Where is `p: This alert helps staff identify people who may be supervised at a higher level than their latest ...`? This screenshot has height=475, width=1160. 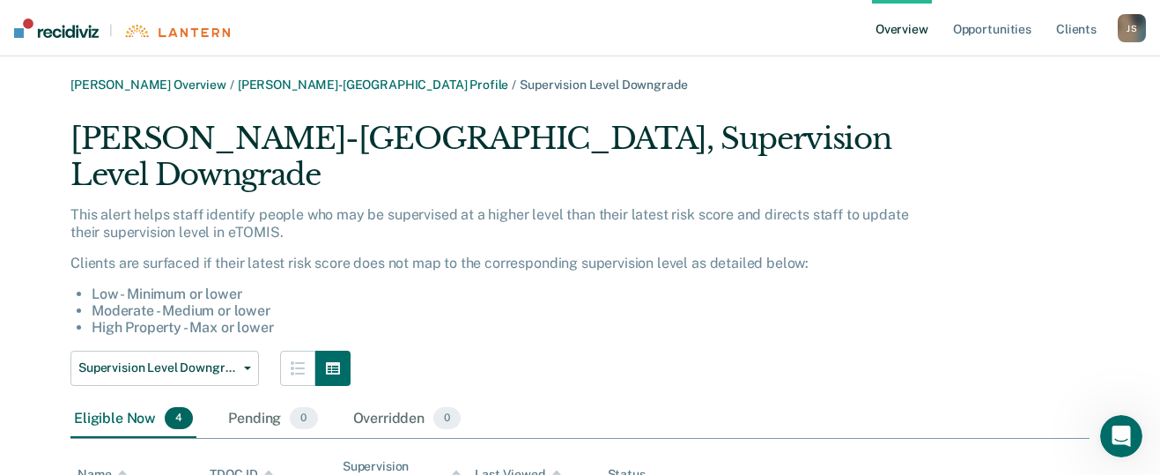 p: This alert helps staff identify people who may be supervised at a higher level than their latest ... is located at coordinates (506, 223).